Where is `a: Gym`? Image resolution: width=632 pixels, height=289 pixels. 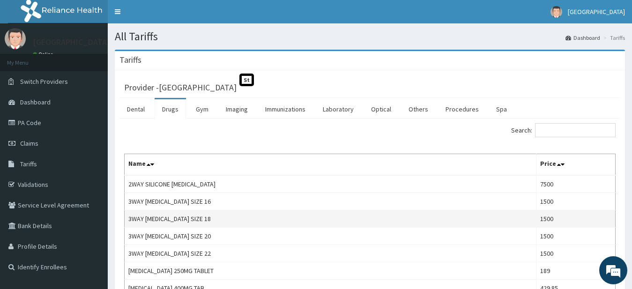
a: Gym is located at coordinates (202, 109).